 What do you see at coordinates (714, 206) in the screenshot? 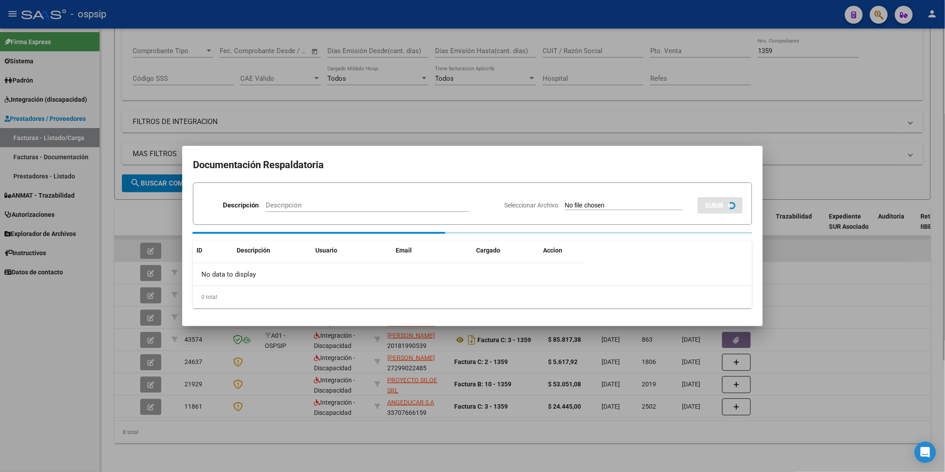
I see `span: SUBIR` at bounding box center [714, 206].